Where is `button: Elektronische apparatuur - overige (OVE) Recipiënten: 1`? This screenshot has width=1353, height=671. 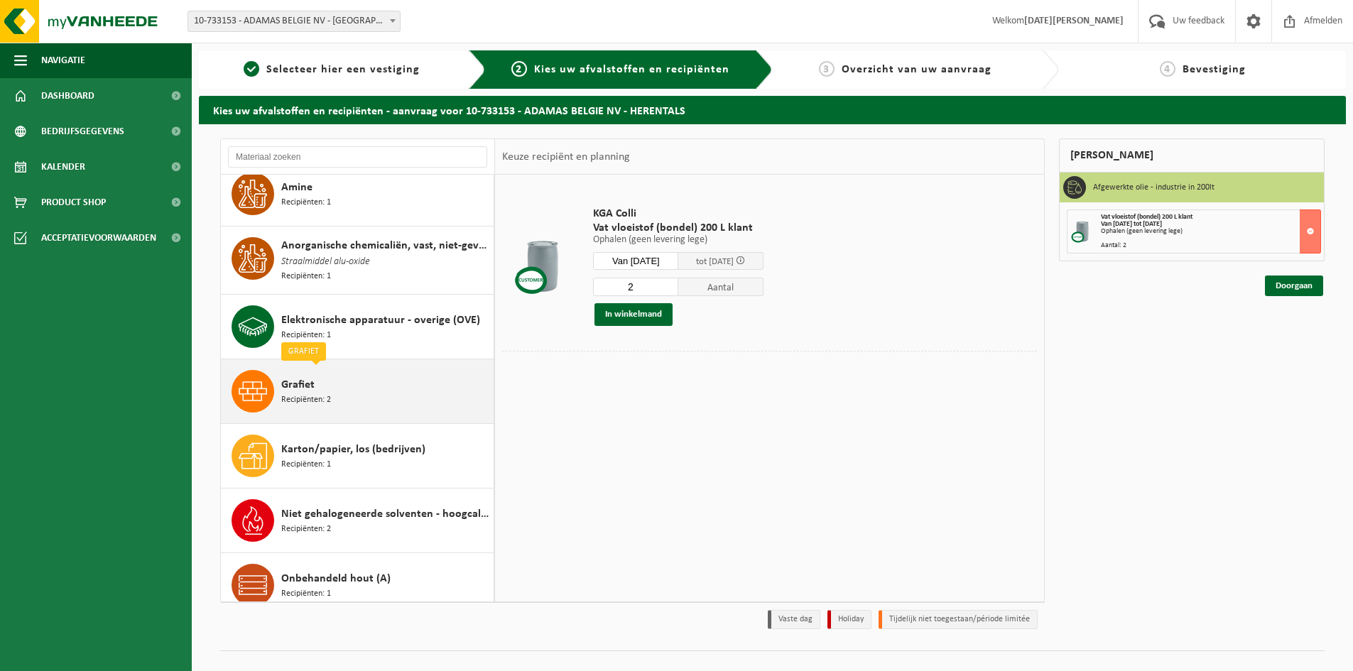
button: Elektronische apparatuur - overige (OVE) Recipiënten: 1 is located at coordinates (357, 327).